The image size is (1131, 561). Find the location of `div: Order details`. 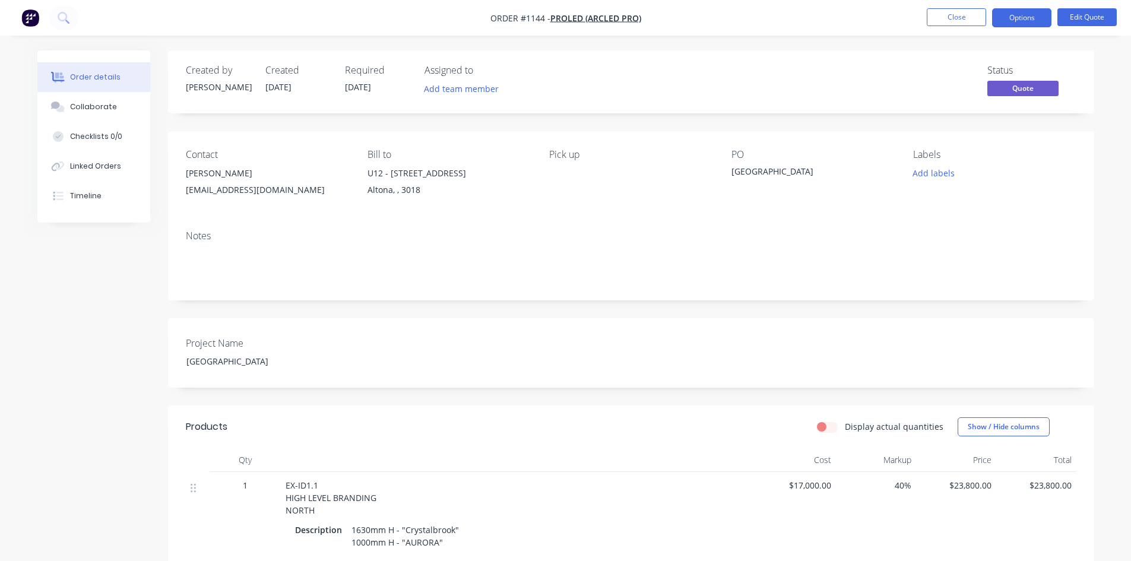

div: Order details is located at coordinates (95, 77).